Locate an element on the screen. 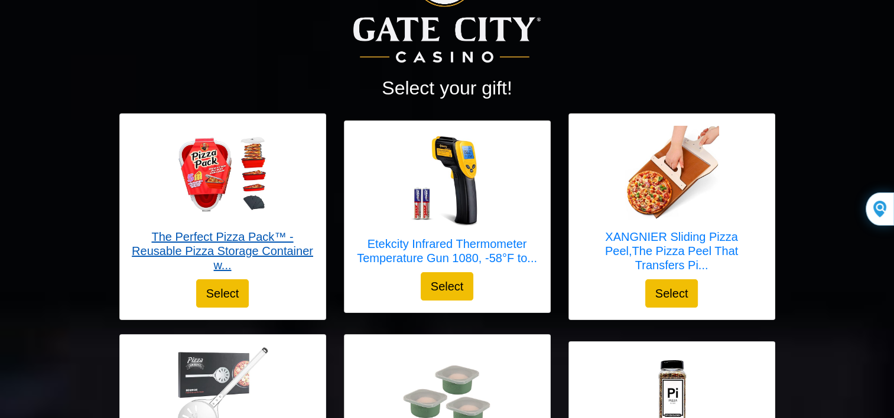 The height and width of the screenshot is (418, 894). a: Etekcity Infrared Thermometer Temperature Gun 1080, -58°F to 1130°F for Meat Food Pizza Oven Grid... is located at coordinates (447, 203).